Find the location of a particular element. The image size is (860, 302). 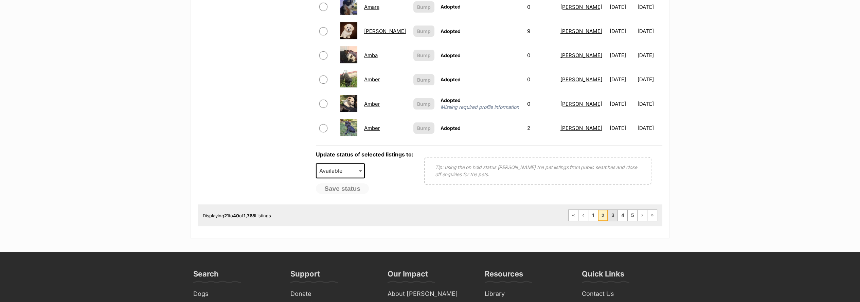

a: Page 4 is located at coordinates (622, 215).